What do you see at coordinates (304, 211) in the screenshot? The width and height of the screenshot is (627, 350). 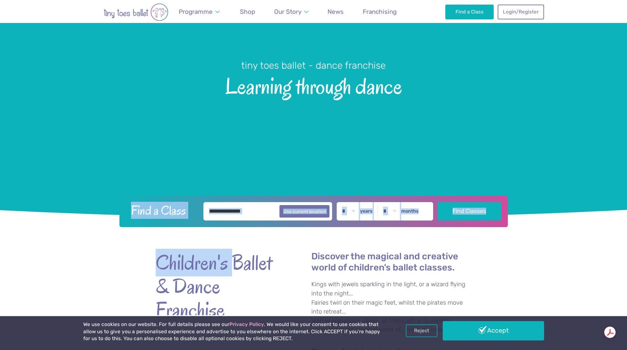 I see `button: Use current location` at bounding box center [304, 211].